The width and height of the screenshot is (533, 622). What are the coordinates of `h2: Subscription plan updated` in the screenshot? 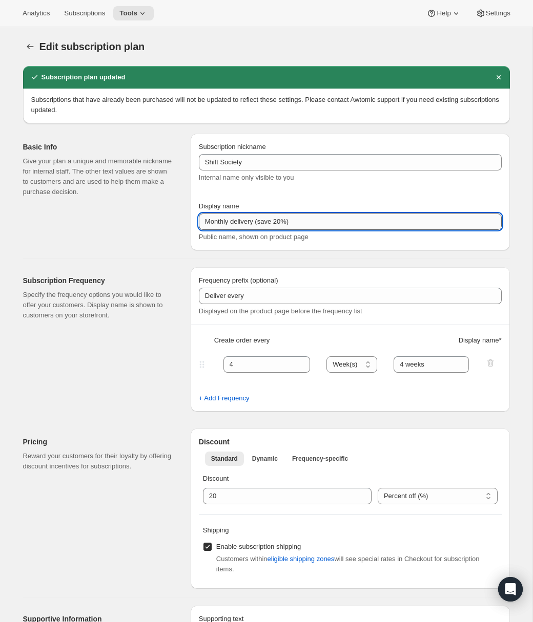 It's located at (84, 77).